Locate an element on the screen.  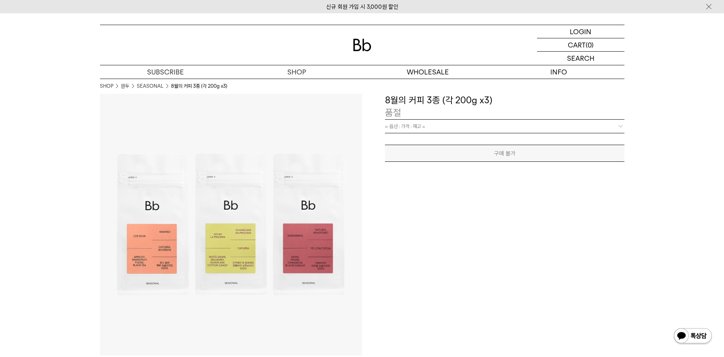
a: 원두 is located at coordinates (125, 86).